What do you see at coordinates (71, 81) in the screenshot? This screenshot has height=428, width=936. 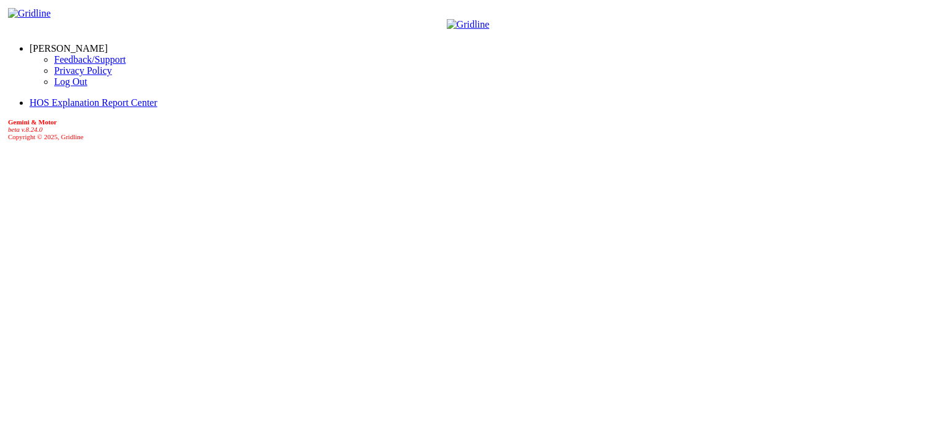 I see `a: Log Out` at bounding box center [71, 81].